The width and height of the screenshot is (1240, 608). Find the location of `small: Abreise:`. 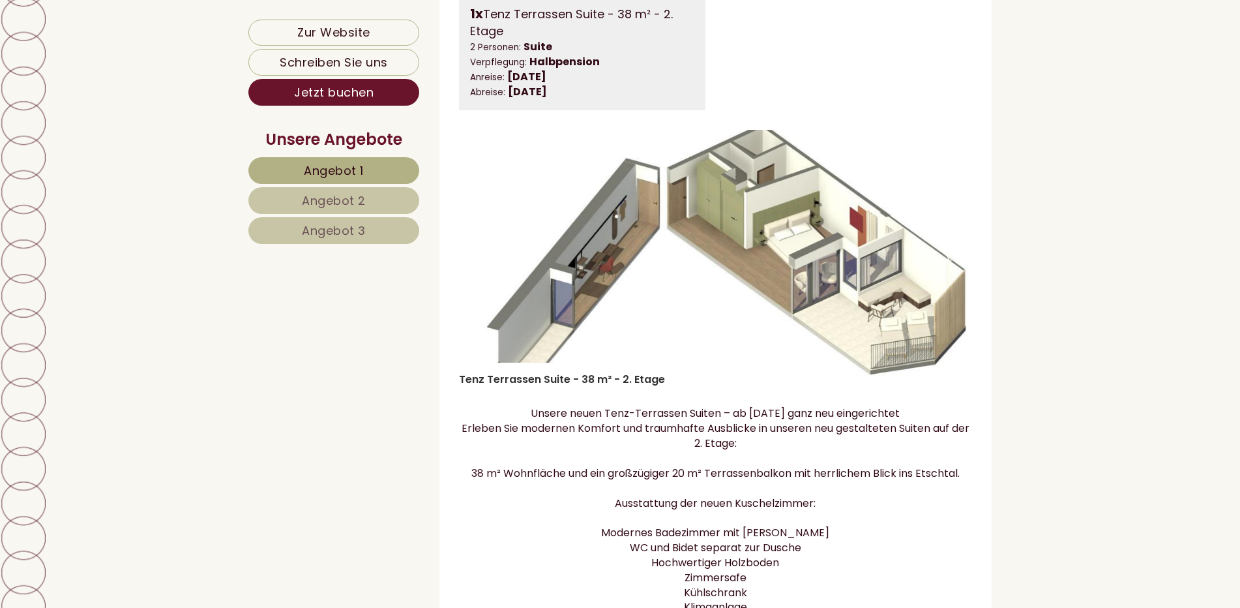

small: Abreise: is located at coordinates (488, 92).